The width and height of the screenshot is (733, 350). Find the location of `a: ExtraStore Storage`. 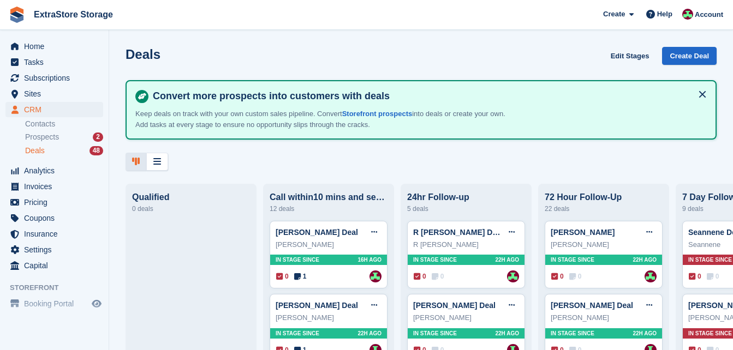

a: ExtraStore Storage is located at coordinates (73, 14).